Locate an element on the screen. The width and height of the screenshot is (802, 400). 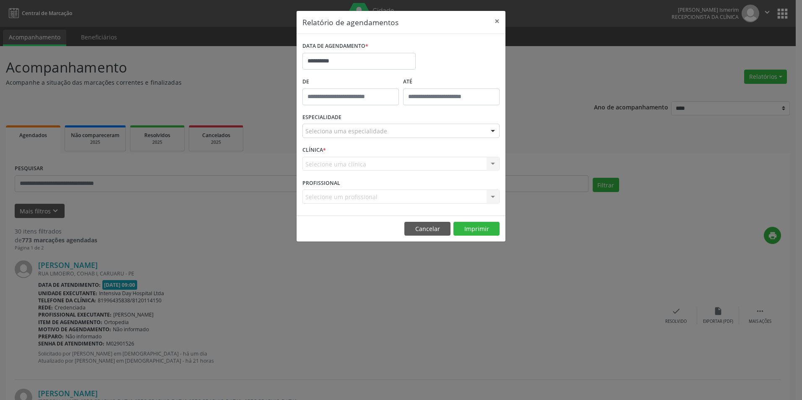
label: ATÉ is located at coordinates (451, 82).